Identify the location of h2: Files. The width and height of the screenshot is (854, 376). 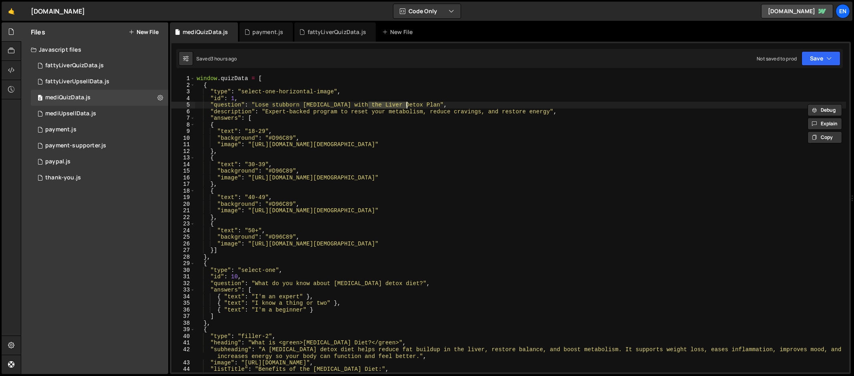
(38, 32).